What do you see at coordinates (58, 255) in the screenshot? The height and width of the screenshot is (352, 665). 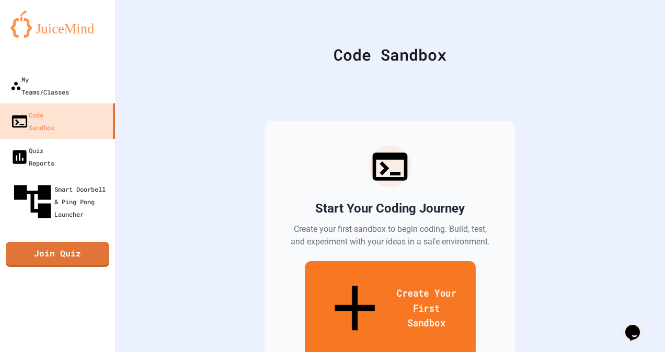 I see `a: Join Quiz` at bounding box center [58, 255].